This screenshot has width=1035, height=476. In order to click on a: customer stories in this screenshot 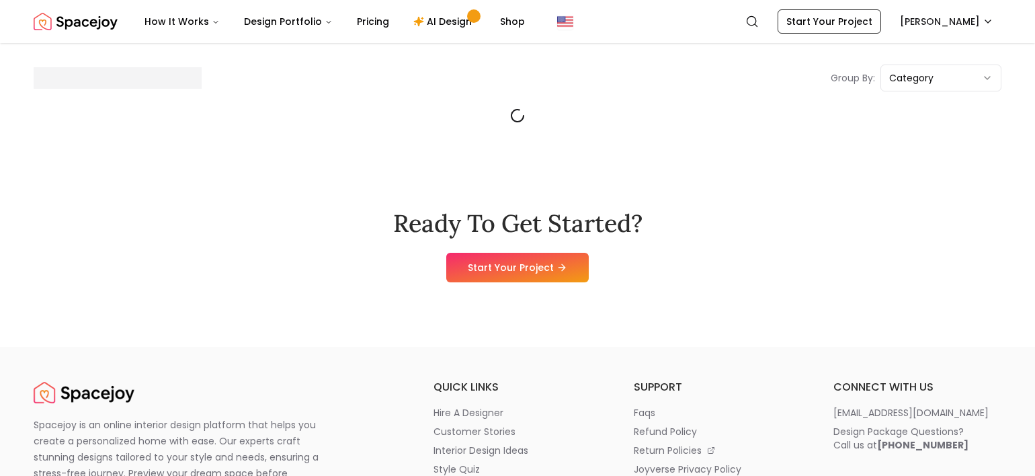, I will do `click(517, 431)`.